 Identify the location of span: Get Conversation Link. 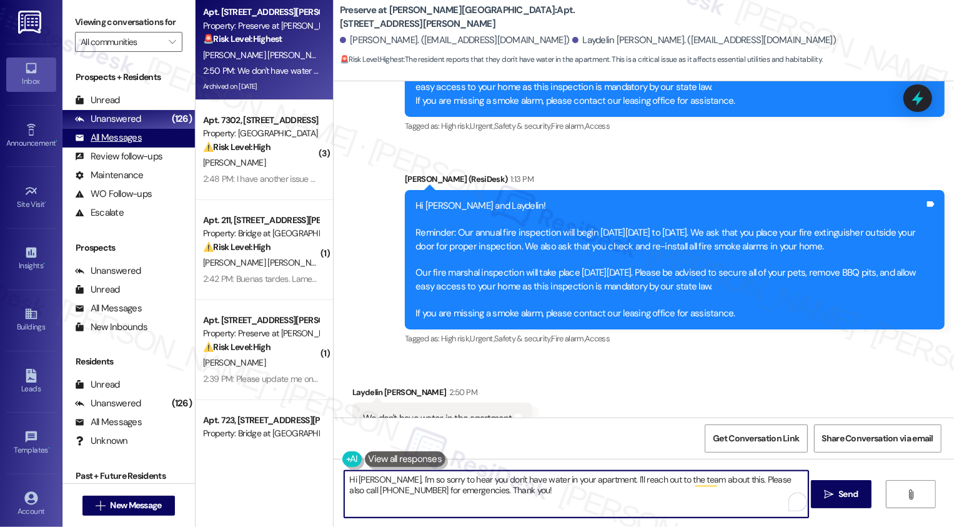
(756, 438).